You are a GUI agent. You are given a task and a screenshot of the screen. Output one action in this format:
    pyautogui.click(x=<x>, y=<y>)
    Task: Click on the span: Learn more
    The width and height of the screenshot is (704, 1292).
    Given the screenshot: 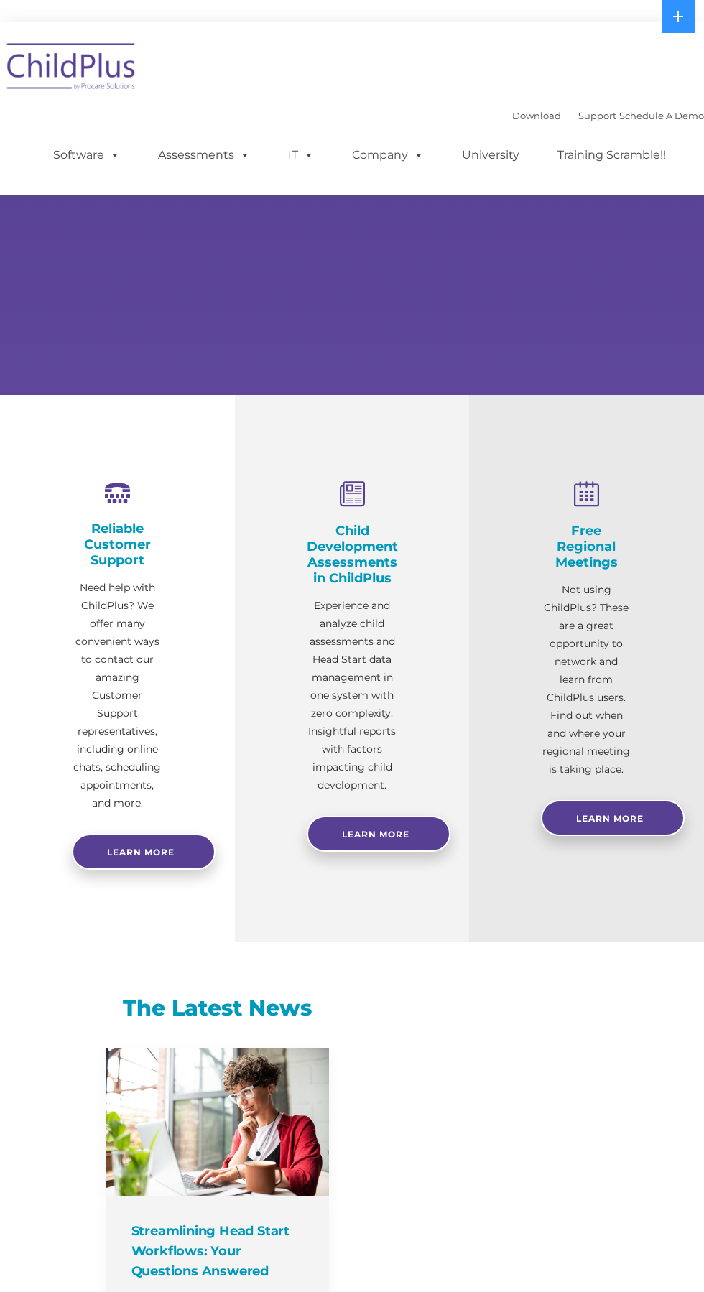 What is the action you would take?
    pyautogui.click(x=141, y=852)
    